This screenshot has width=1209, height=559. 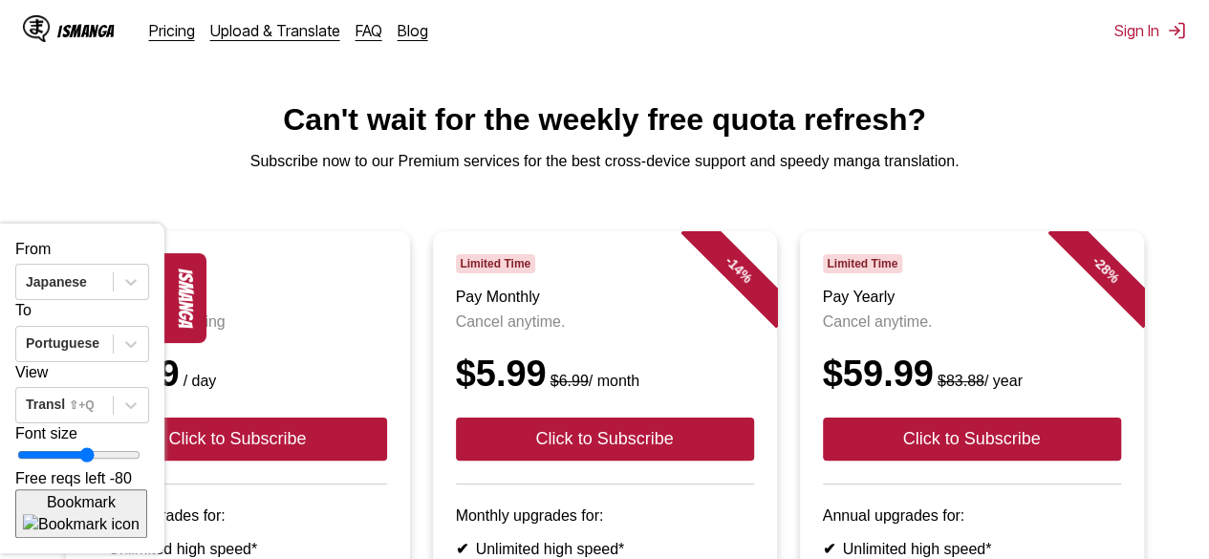 What do you see at coordinates (1150, 31) in the screenshot?
I see `button: Sign In` at bounding box center [1150, 31].